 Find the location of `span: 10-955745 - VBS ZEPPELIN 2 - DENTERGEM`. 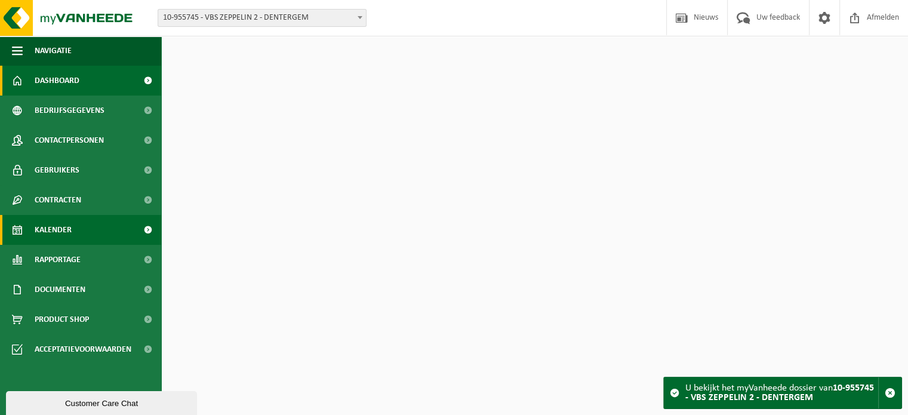

span: 10-955745 - VBS ZEPPELIN 2 - DENTERGEM is located at coordinates (262, 18).